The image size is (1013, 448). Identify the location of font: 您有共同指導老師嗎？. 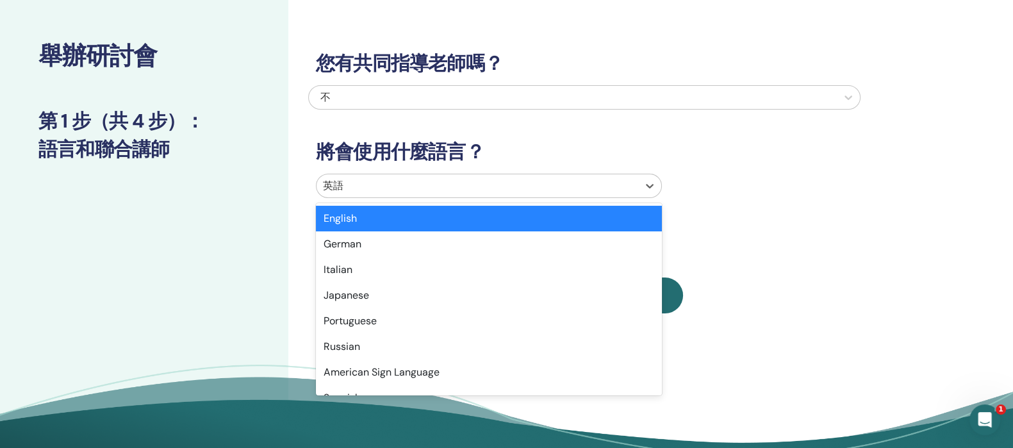
(410, 63).